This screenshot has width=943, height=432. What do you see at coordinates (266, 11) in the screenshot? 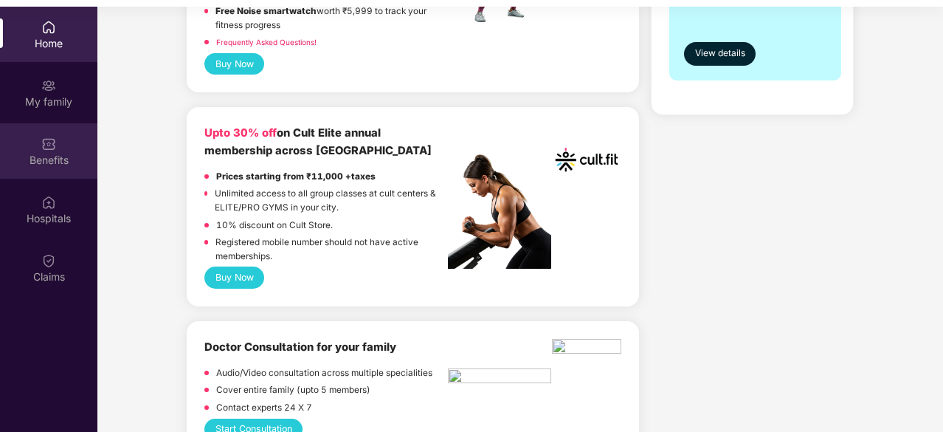
I see `strong: Free Noise smartwatch` at bounding box center [266, 11].